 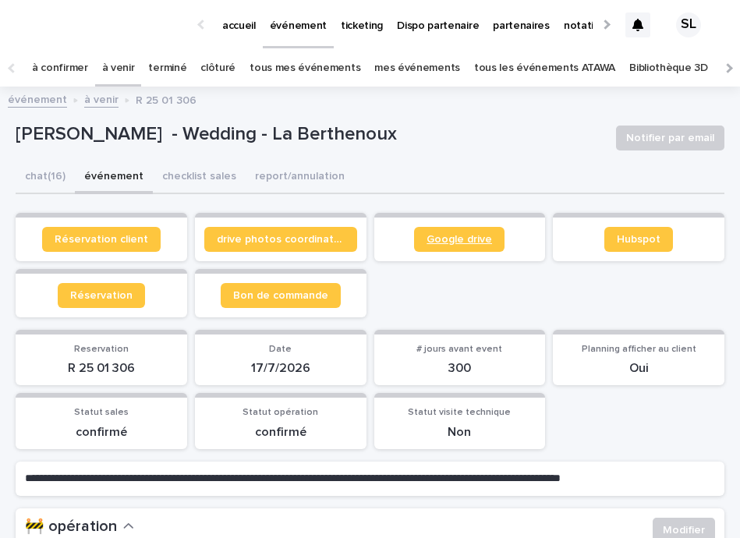 I want to click on span: Google drive, so click(x=459, y=239).